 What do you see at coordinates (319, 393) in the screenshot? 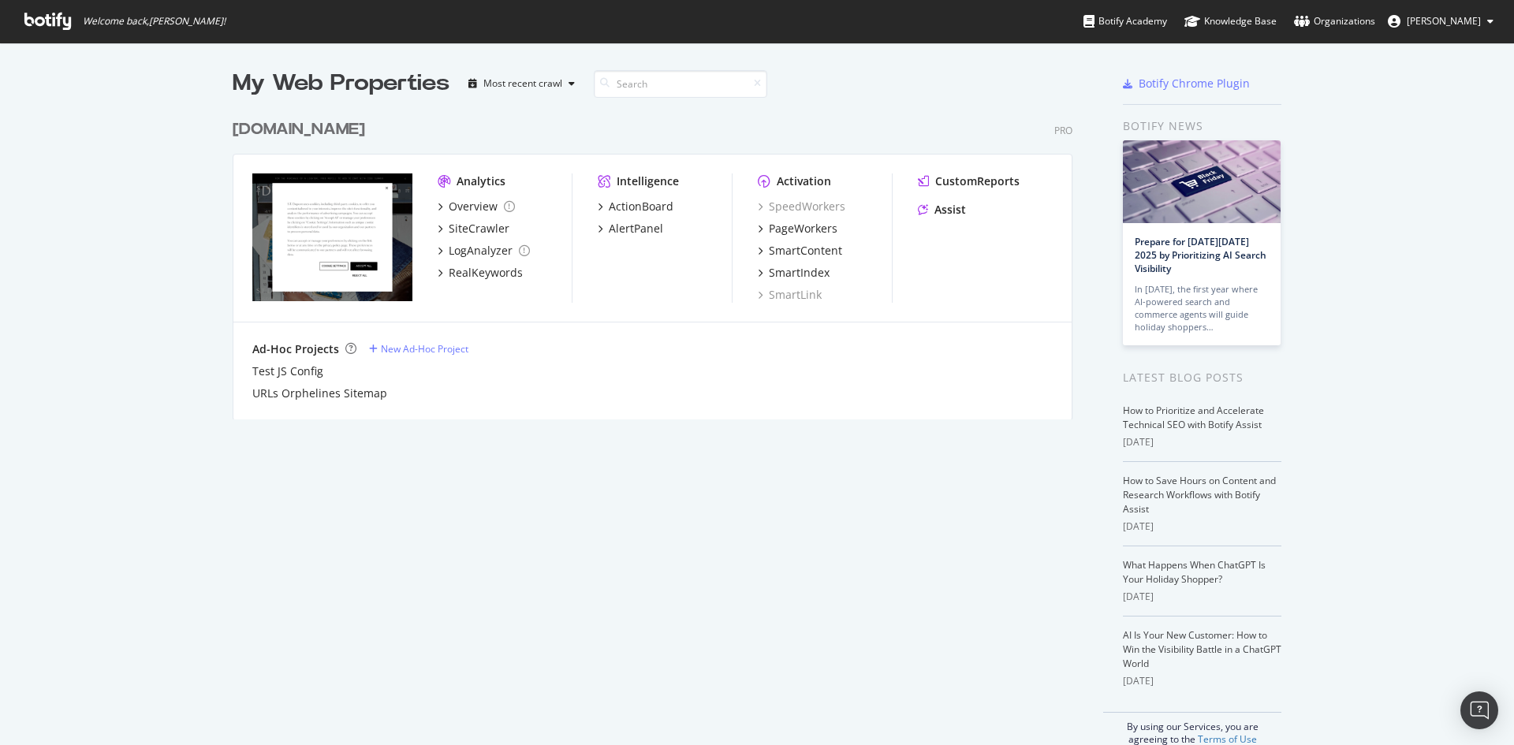
I see `div: URLs Orphelines Sitemap` at bounding box center [319, 393].